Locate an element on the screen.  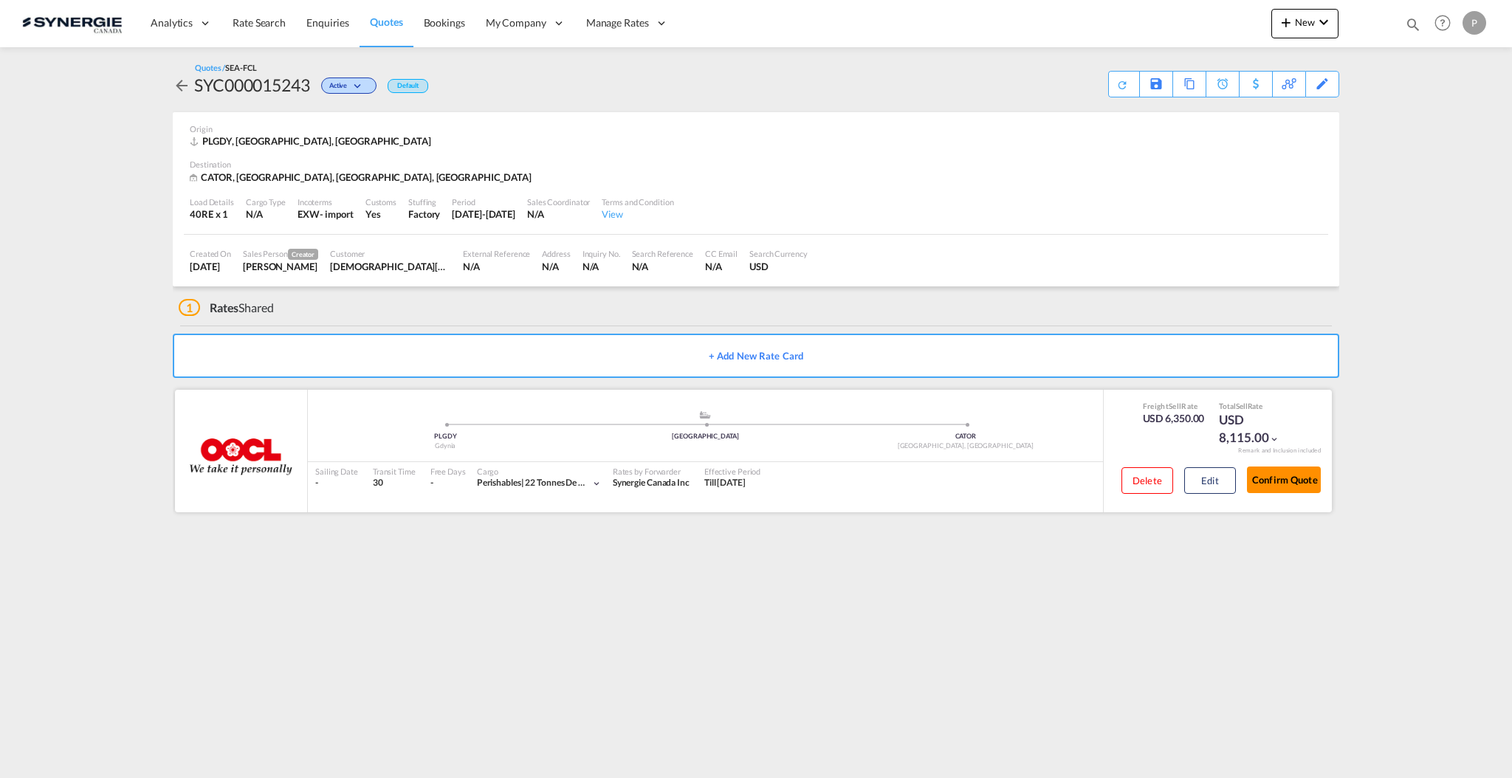
div: Shared is located at coordinates (226, 308).